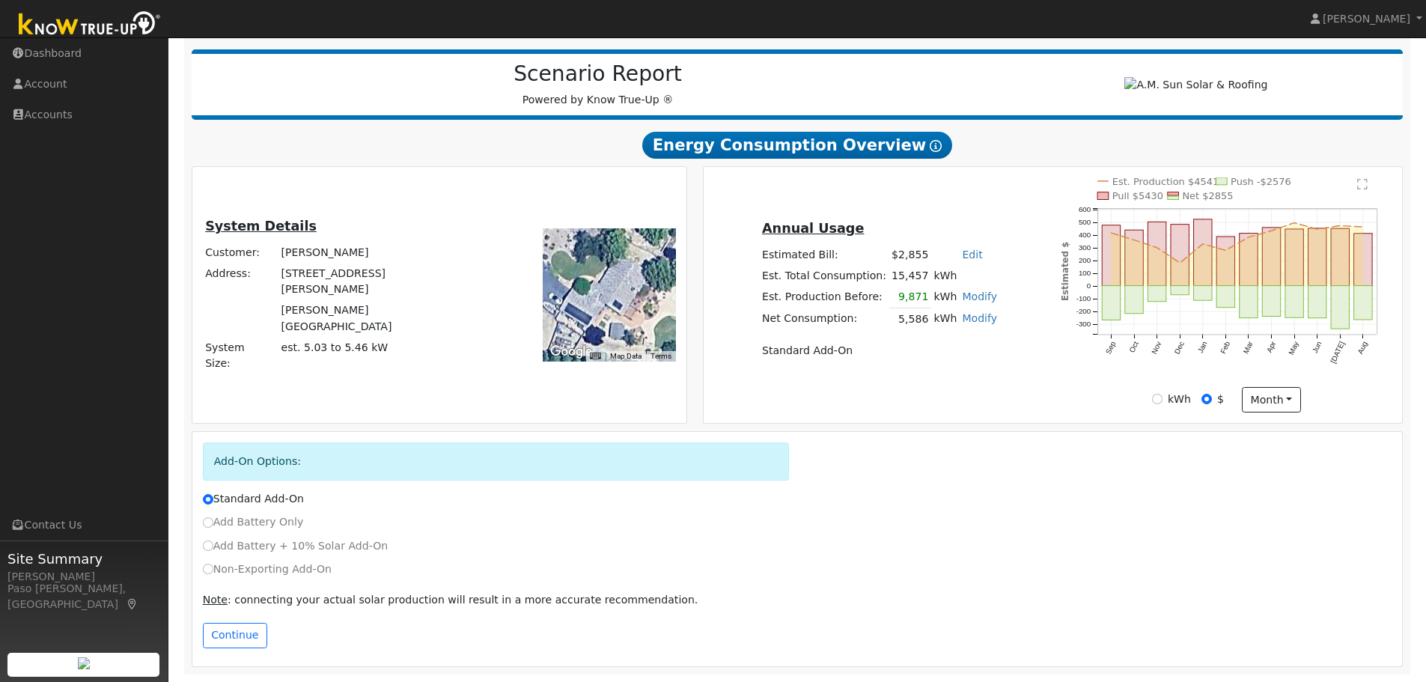 This screenshot has width=1426, height=682. What do you see at coordinates (261, 226) in the screenshot?
I see `u: System Details` at bounding box center [261, 226].